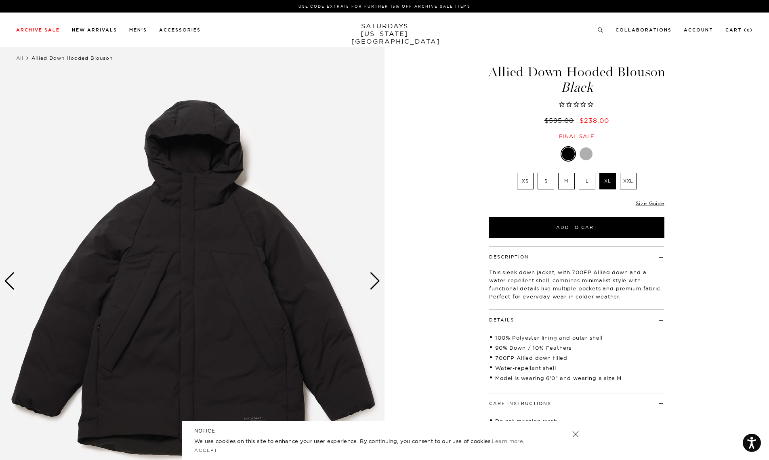 The image size is (769, 460). Describe the element at coordinates (520, 404) in the screenshot. I see `button: Care Instructions` at that location.